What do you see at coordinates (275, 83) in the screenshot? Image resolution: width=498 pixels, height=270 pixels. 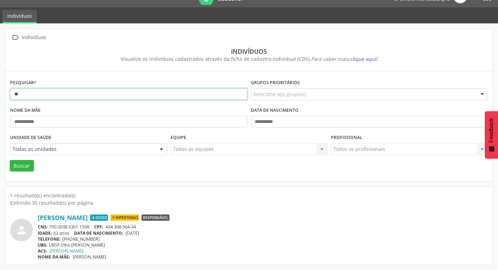 I see `label: Grupos prioritários` at bounding box center [275, 83].